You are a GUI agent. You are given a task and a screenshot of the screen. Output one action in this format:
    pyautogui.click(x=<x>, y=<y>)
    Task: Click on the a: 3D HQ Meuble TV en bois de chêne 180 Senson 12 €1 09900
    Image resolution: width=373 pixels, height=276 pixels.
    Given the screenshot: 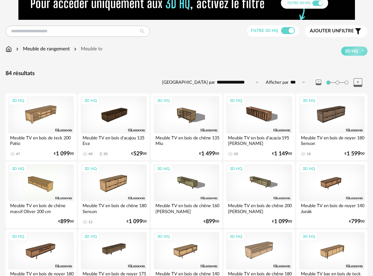 What is the action you would take?
    pyautogui.click(x=114, y=195)
    